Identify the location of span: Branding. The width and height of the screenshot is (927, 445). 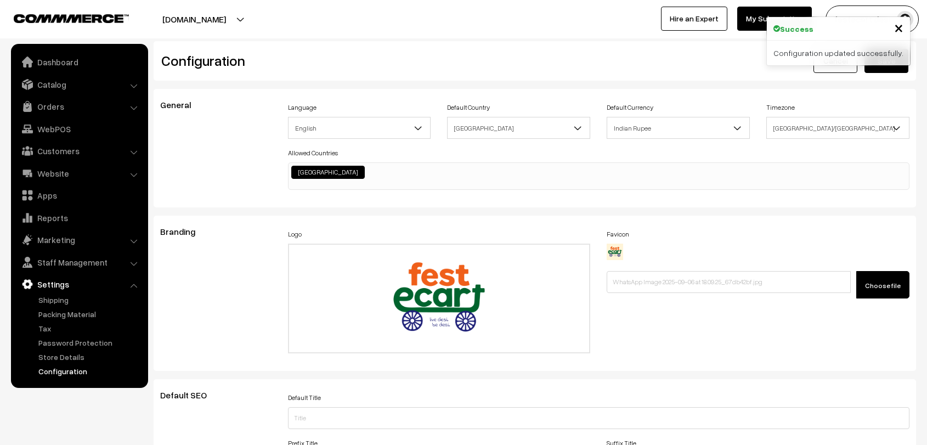
(184, 232).